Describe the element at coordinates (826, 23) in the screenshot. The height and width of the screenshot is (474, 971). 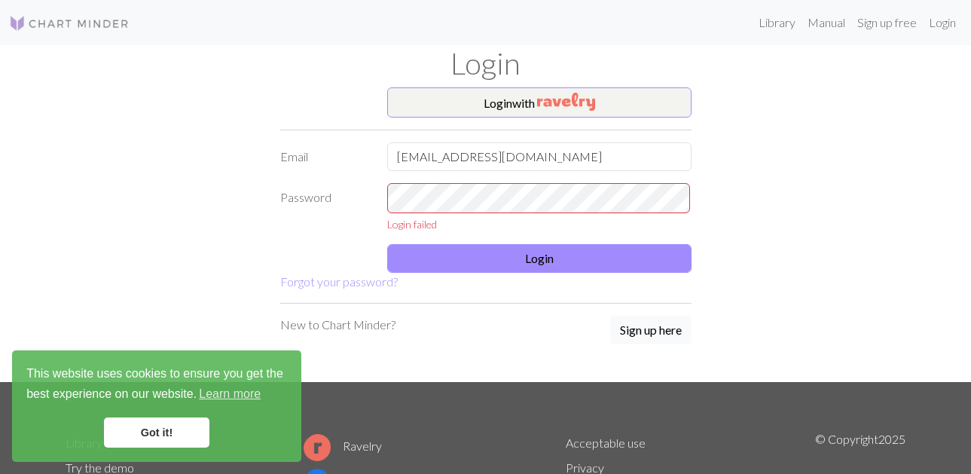
I see `a: Manual` at that location.